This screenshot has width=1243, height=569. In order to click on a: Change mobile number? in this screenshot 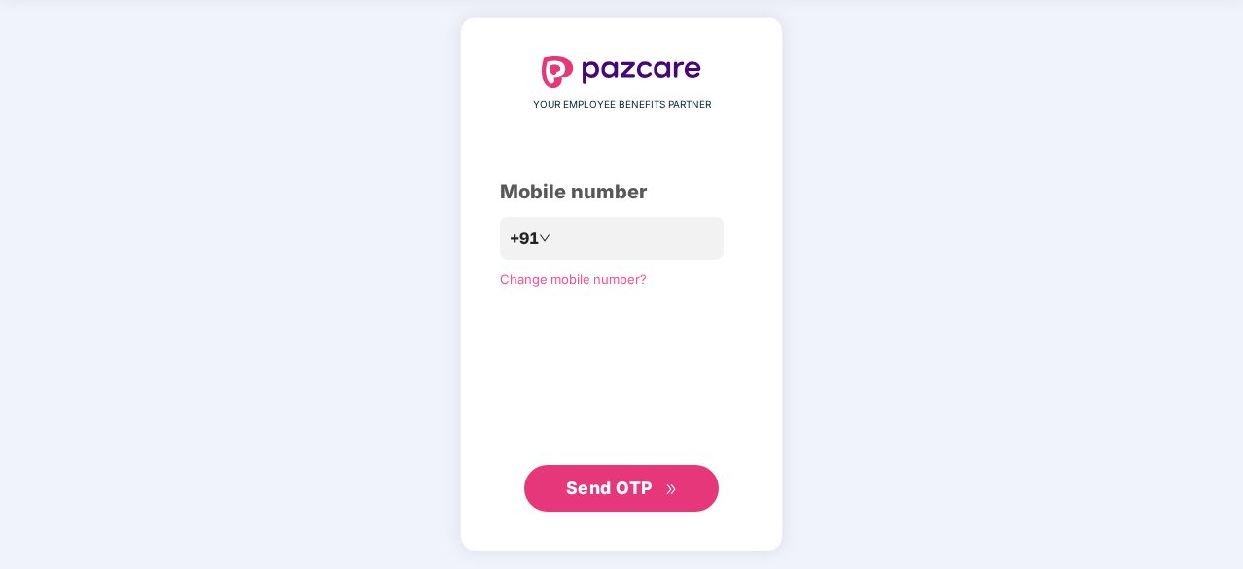, I will do `click(573, 279)`.